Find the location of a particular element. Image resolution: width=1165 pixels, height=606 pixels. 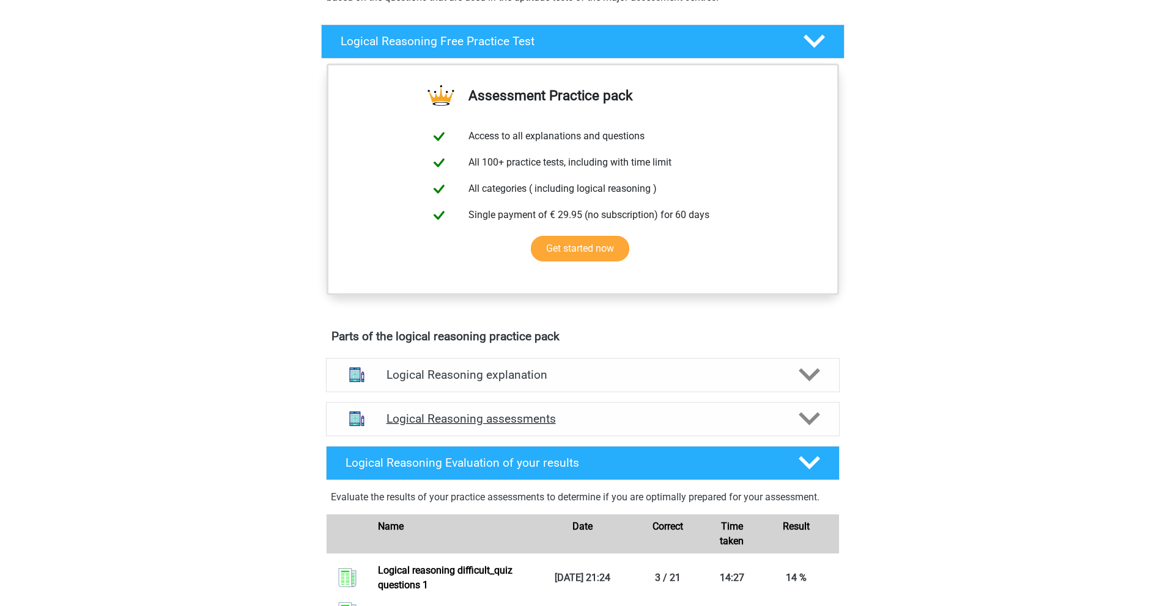

div: Name is located at coordinates (454, 534).